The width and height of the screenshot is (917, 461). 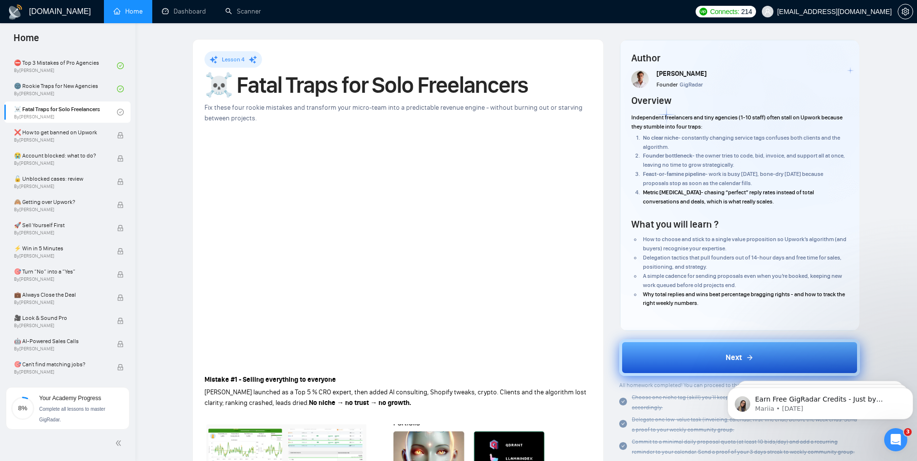 What do you see at coordinates (768, 12) in the screenshot?
I see `span: user` at bounding box center [768, 12].